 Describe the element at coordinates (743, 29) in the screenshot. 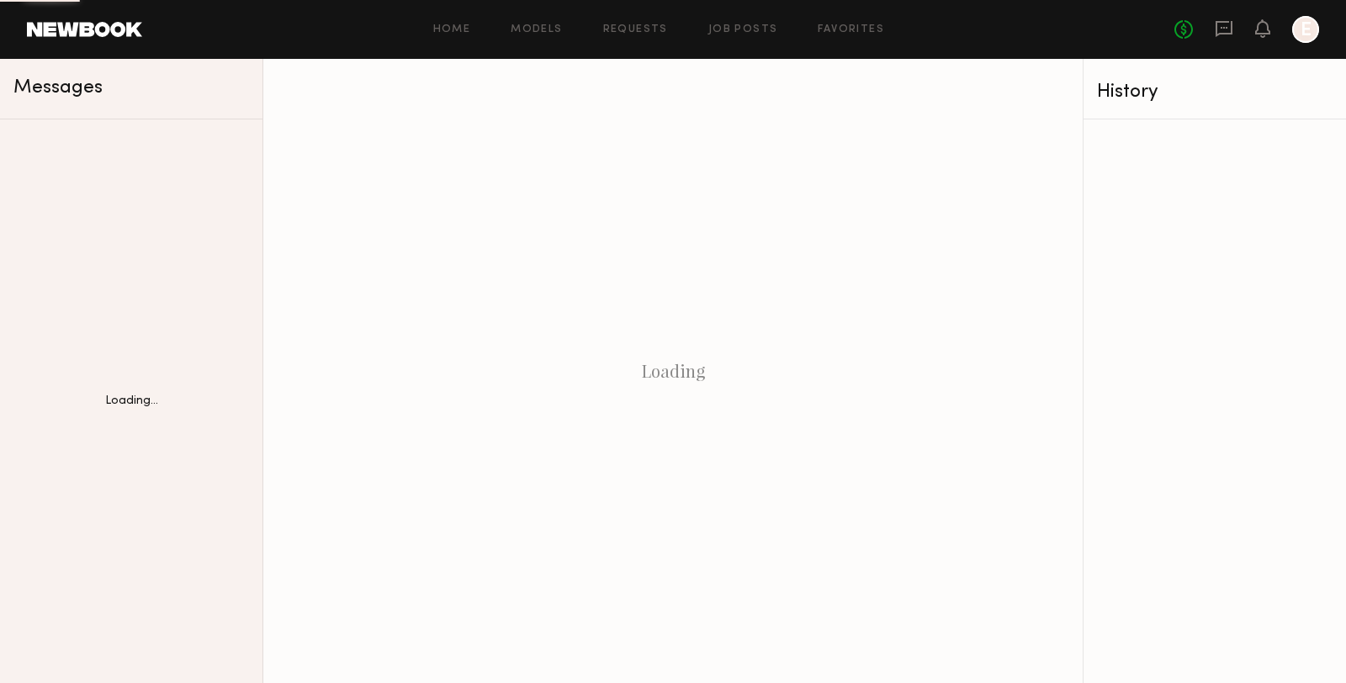

I see `a: Job Posts` at that location.